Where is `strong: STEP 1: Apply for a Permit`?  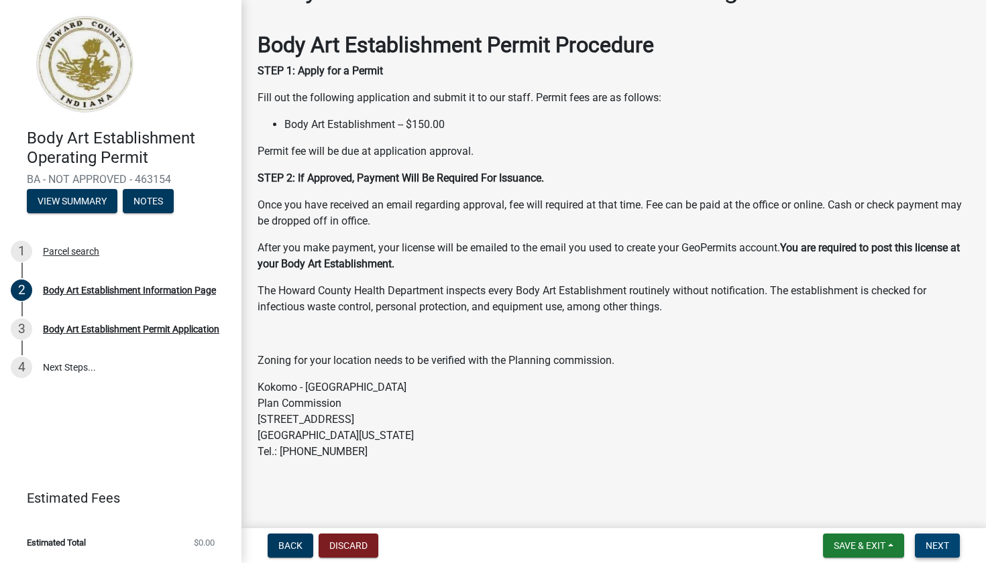
strong: STEP 1: Apply for a Permit is located at coordinates (320, 70).